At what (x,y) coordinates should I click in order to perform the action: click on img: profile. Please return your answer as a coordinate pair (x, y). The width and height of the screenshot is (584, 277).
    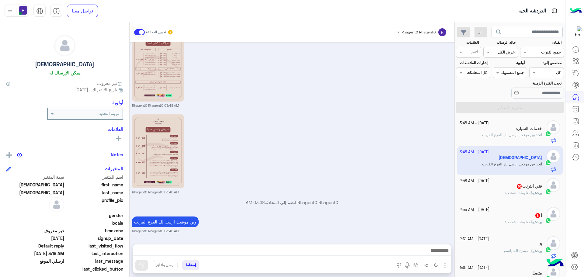
    Looking at the image, I should click on (10, 11).